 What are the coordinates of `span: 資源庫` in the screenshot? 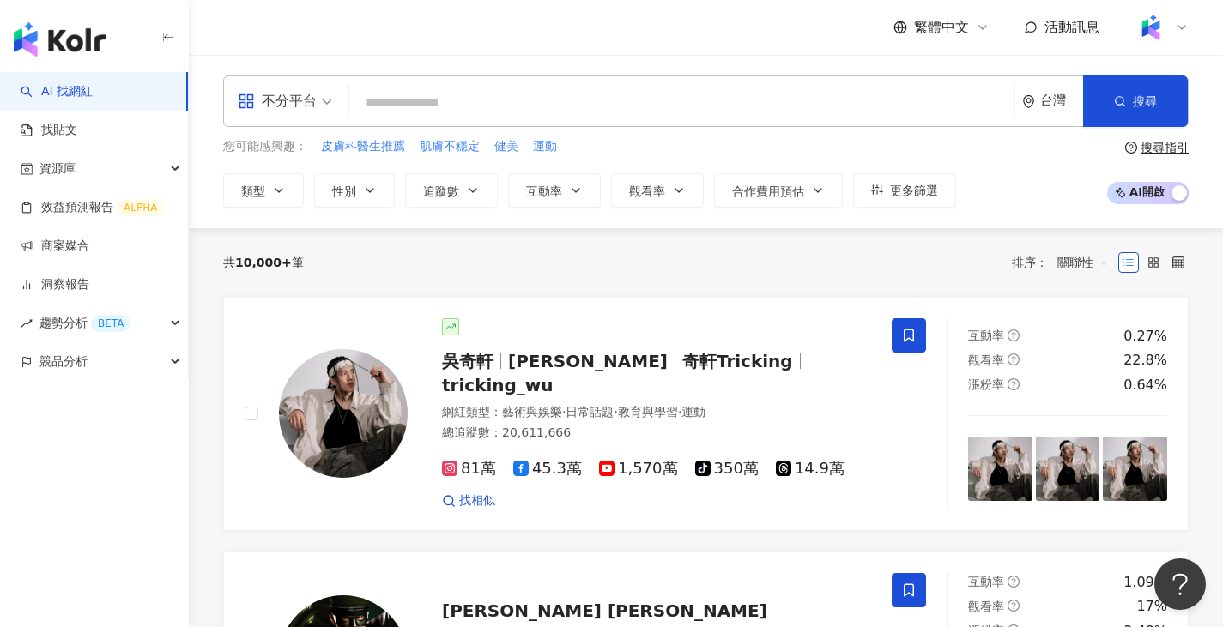 It's located at (58, 168).